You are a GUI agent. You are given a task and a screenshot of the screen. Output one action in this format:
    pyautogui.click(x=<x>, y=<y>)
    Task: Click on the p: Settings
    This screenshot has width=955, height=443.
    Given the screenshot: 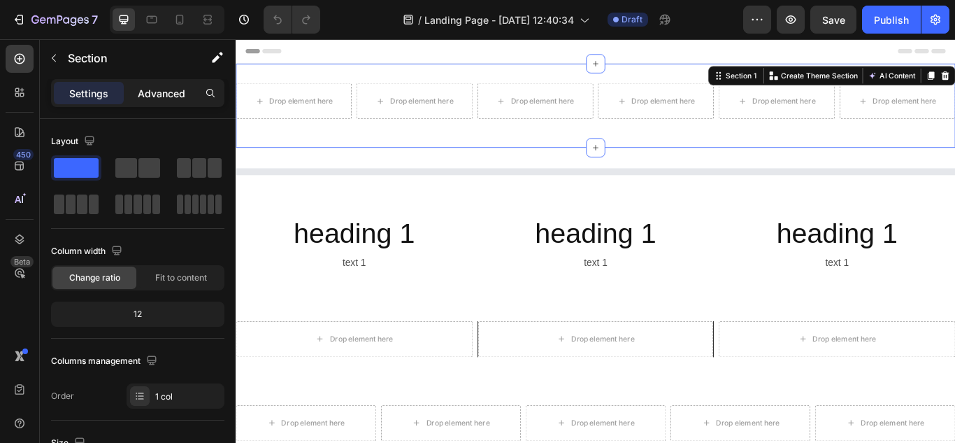 What is the action you would take?
    pyautogui.click(x=89, y=93)
    